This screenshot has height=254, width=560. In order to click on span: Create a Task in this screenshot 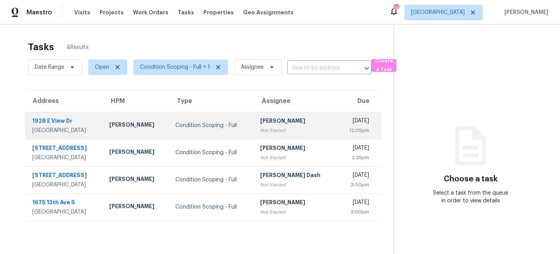, I will do `click(384, 66)`.